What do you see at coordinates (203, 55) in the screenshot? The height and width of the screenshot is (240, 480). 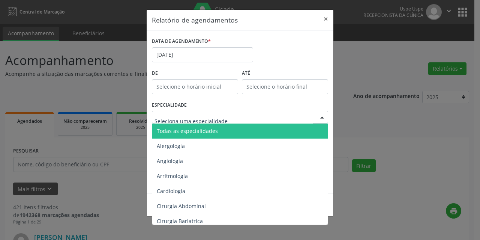 I see `input: Selecione uma data ou intervalo` at bounding box center [203, 55].